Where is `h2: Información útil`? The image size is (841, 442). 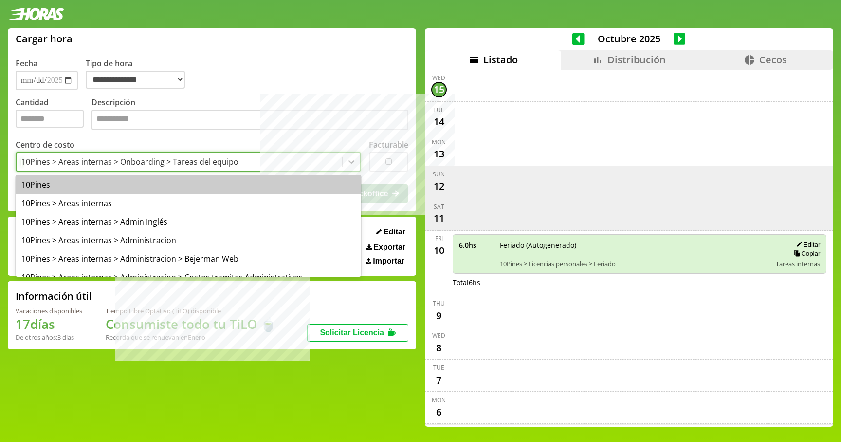
h2: Información útil is located at coordinates (54, 296).